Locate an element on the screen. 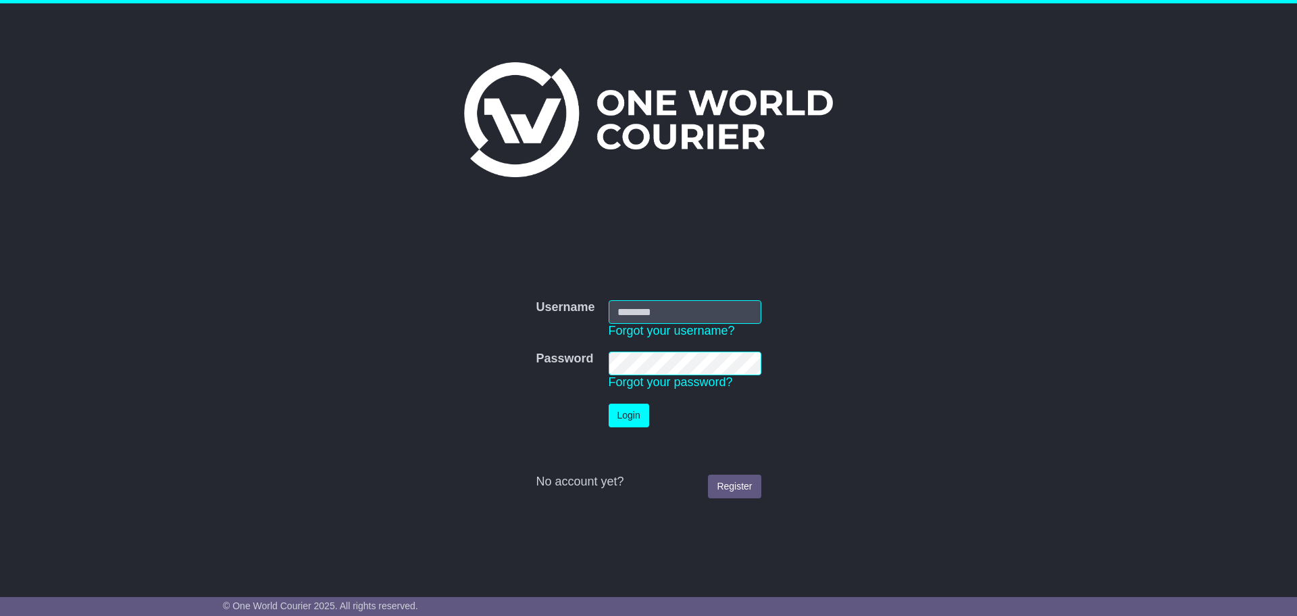 The width and height of the screenshot is (1297, 616). a: Register is located at coordinates (734, 486).